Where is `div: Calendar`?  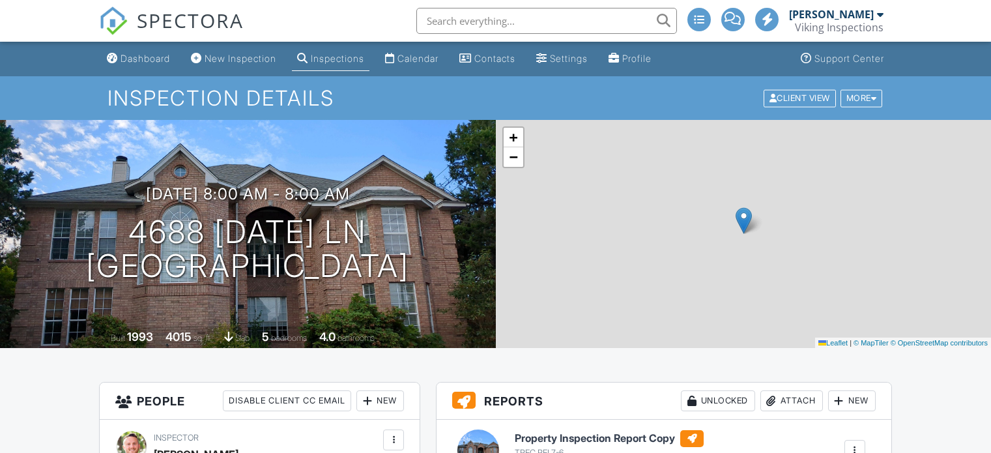 div: Calendar is located at coordinates (418, 58).